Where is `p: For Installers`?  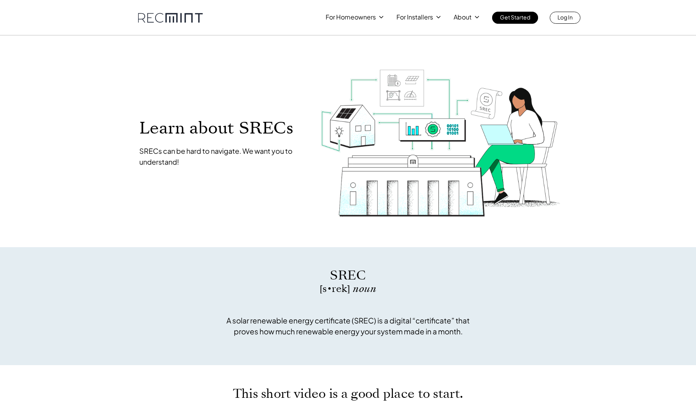
p: For Installers is located at coordinates (415, 17).